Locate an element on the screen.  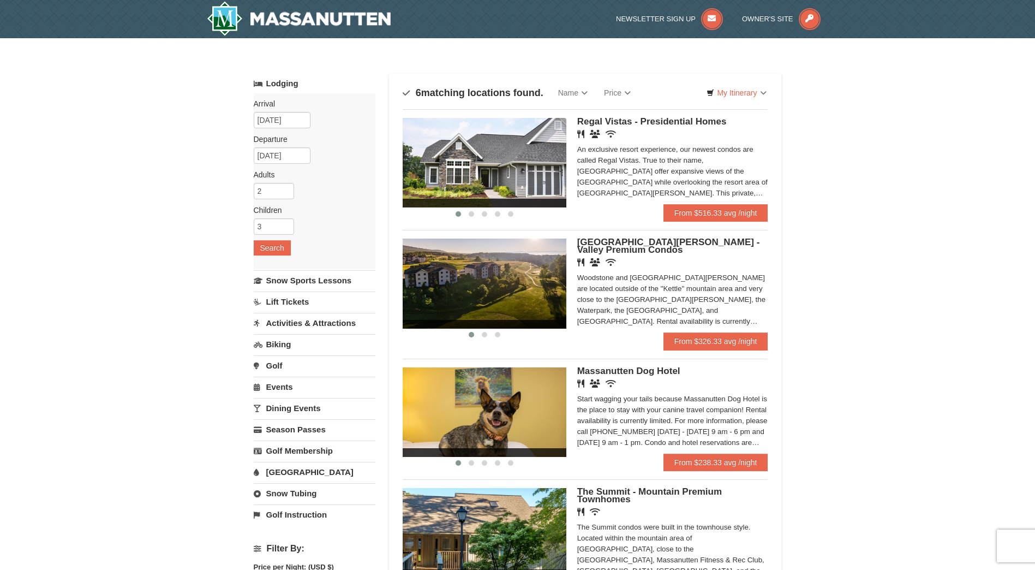
h4: Filter By: is located at coordinates (314, 548).